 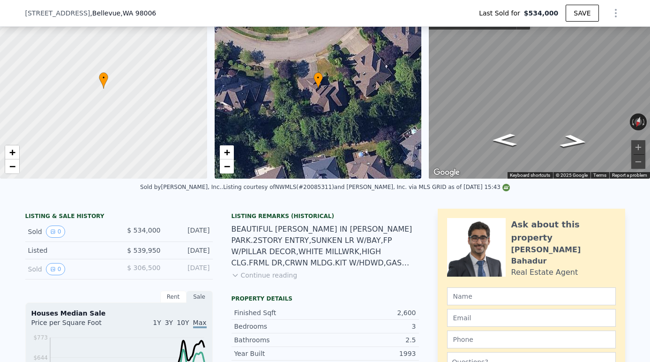 I want to click on div: Listed, so click(x=70, y=250).